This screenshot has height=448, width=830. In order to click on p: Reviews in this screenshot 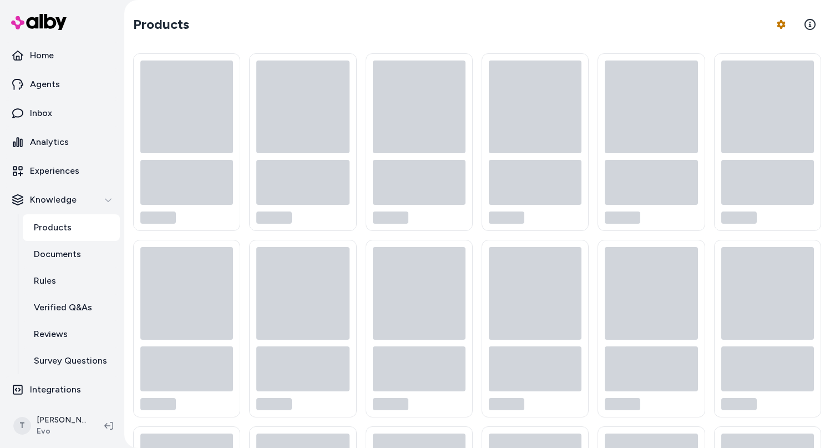, I will do `click(51, 334)`.